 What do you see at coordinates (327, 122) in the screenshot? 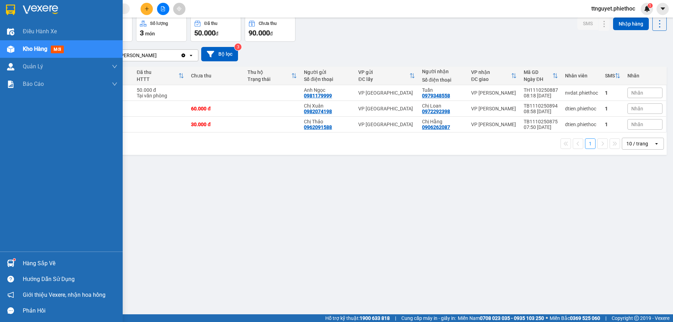
I see `div: Chị Thảo` at bounding box center [327, 122].